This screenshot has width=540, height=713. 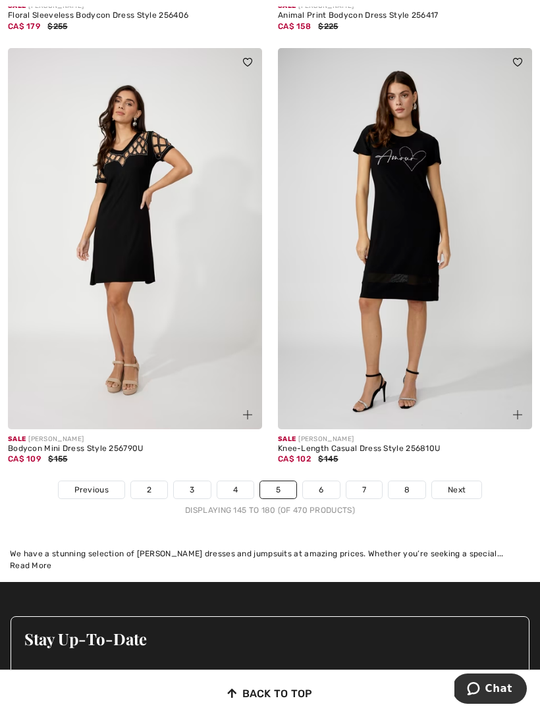 What do you see at coordinates (135, 16) in the screenshot?
I see `div: Floral Sleeveless Bodycon Dress Style 256406` at bounding box center [135, 16].